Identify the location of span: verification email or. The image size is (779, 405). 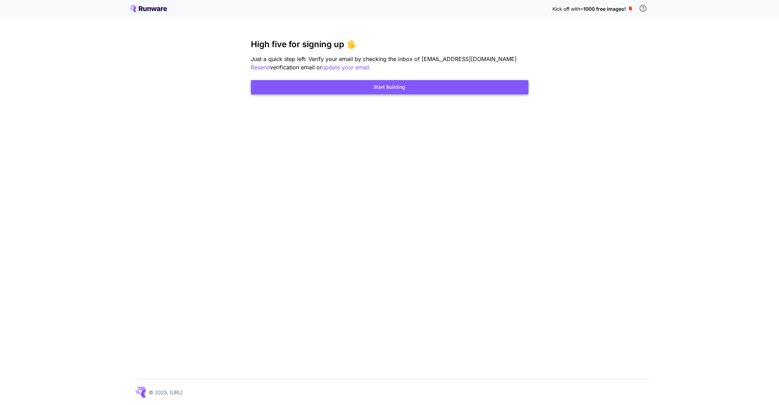
(296, 67).